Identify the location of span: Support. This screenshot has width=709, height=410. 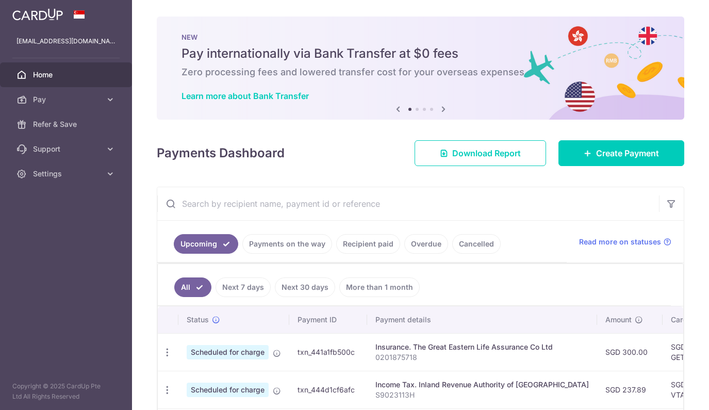
(67, 149).